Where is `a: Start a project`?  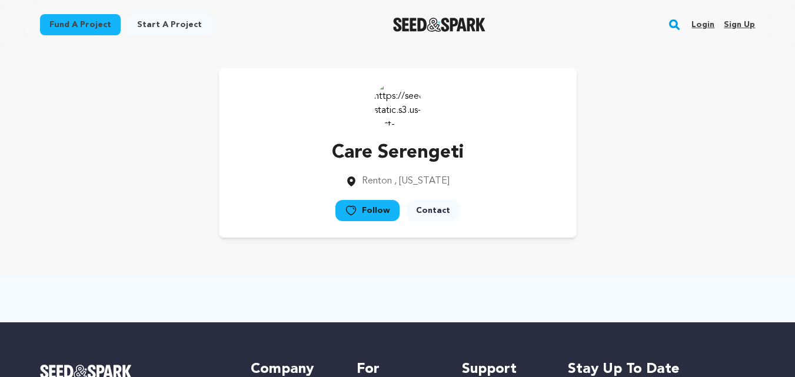
a: Start a project is located at coordinates (170, 25).